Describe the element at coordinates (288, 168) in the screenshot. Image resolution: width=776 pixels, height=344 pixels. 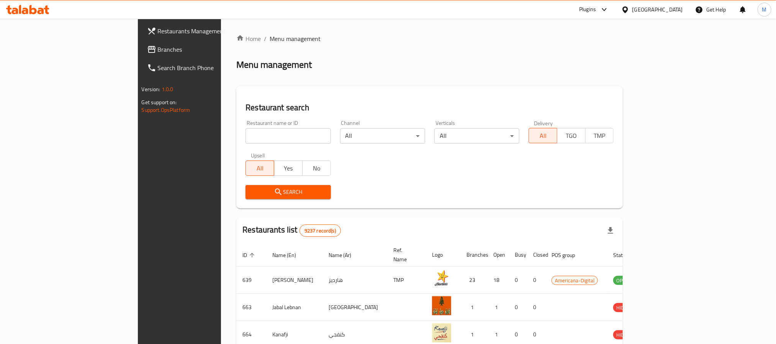
I see `span: Yes` at that location.